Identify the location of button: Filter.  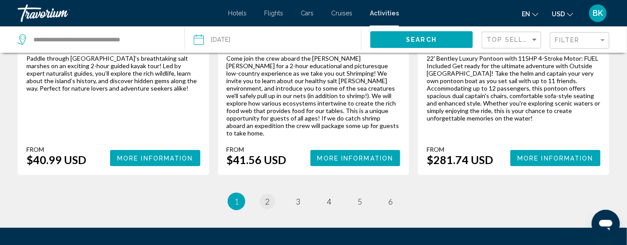
(580, 41).